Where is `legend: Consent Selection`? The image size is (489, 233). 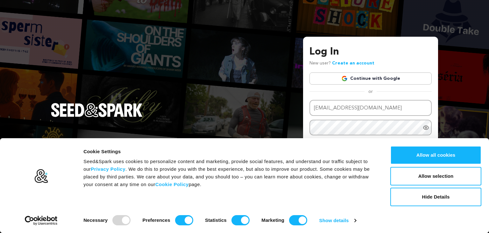
legend: Consent Selection is located at coordinates (83, 212).